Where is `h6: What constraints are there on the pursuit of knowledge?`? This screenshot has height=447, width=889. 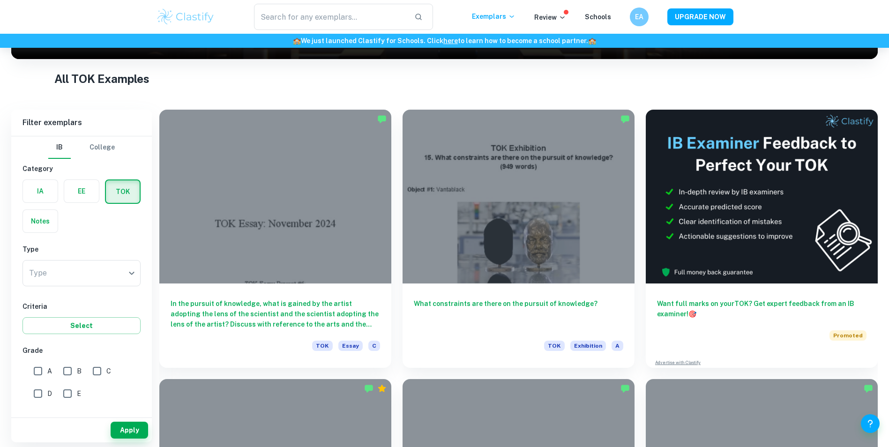
h6: What constraints are there on the pursuit of knowledge? is located at coordinates (519, 314).